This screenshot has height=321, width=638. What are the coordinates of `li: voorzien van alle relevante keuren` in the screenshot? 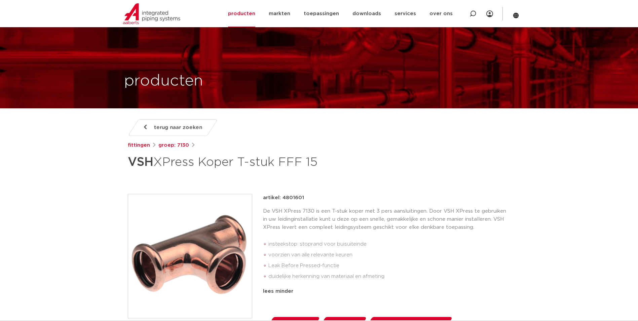 It's located at (389, 255).